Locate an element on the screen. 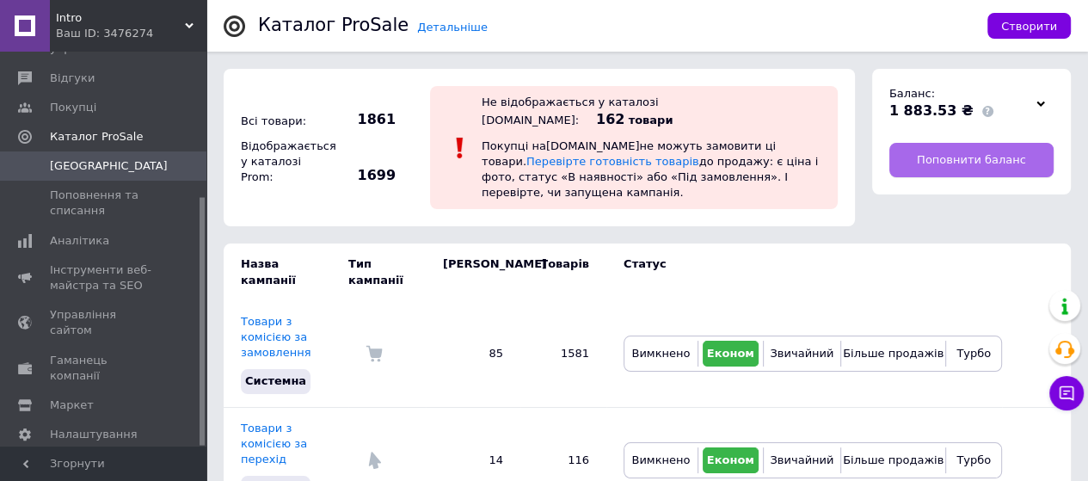 The width and height of the screenshot is (1088, 481). span: 162 is located at coordinates (610, 119).